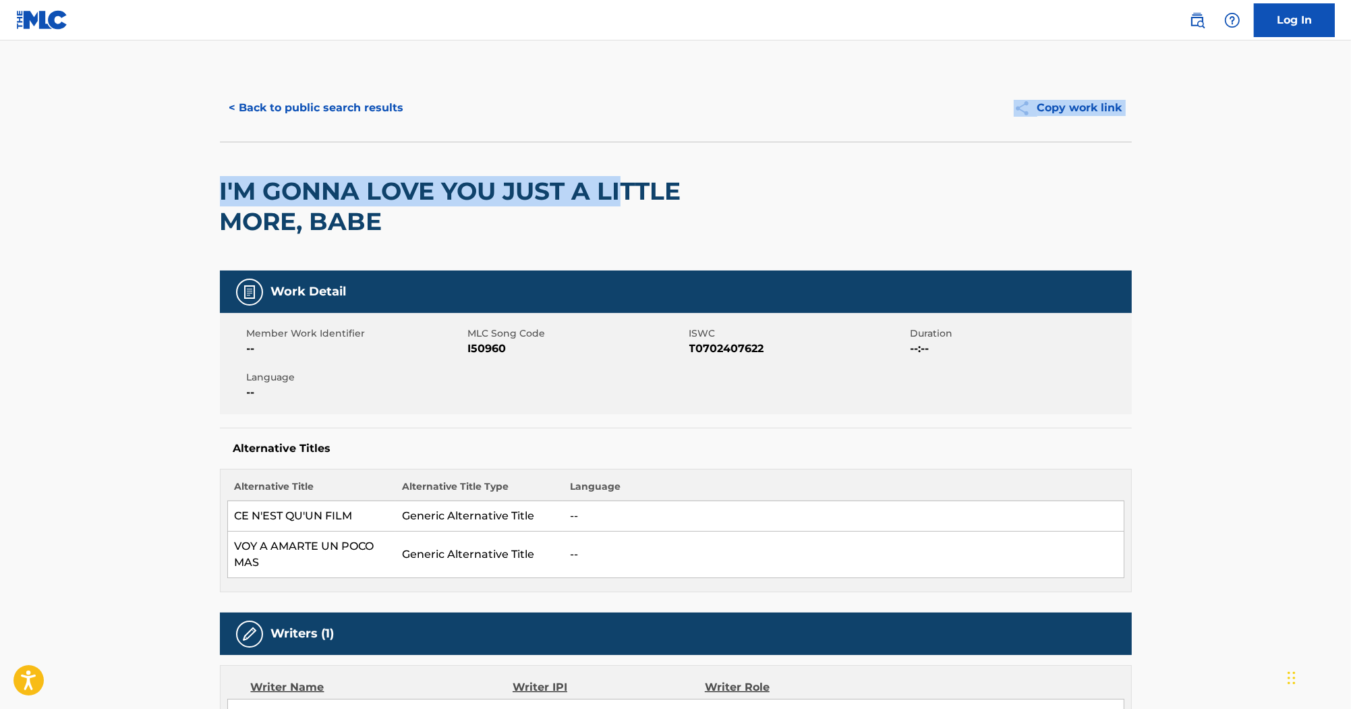 The image size is (1351, 709). Describe the element at coordinates (1292, 678) in the screenshot. I see `div: Drag` at that location.